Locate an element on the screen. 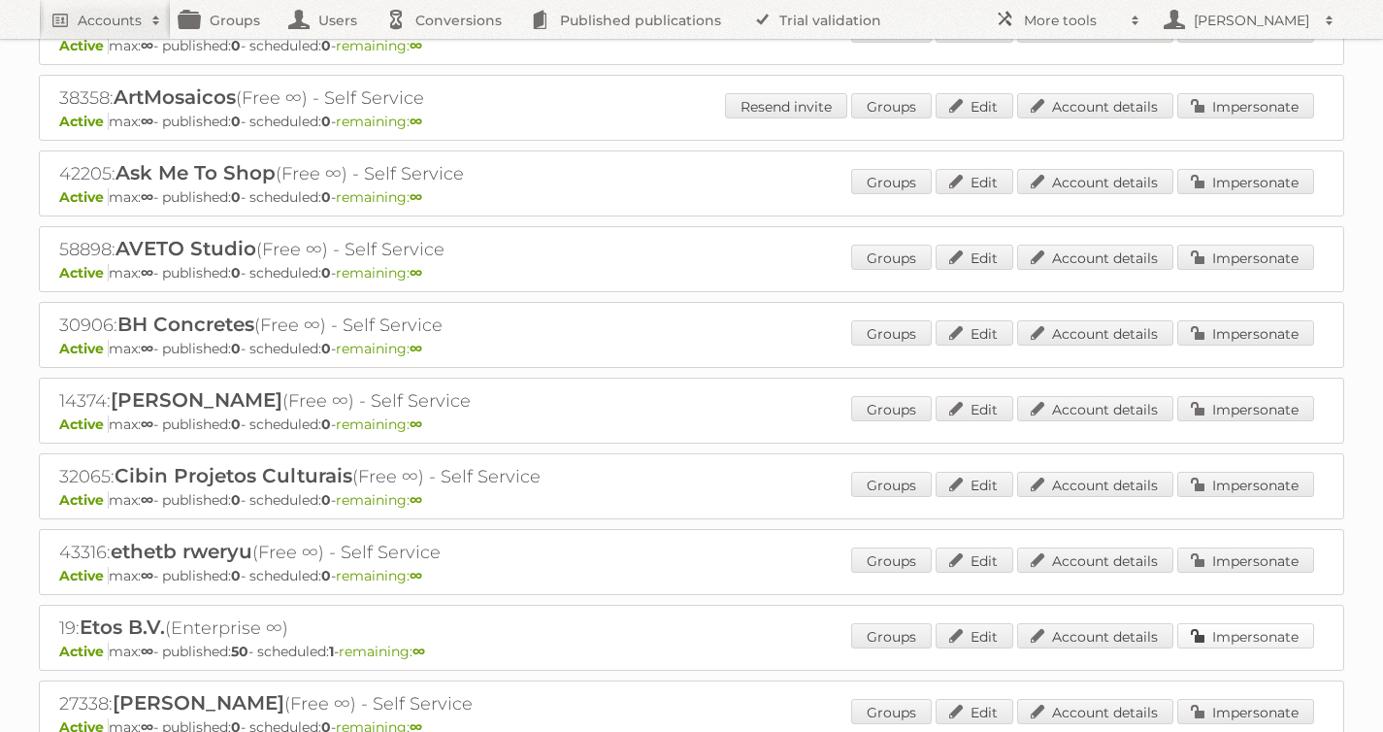 The height and width of the screenshot is (732, 1383). a: Resend invite is located at coordinates (786, 106).